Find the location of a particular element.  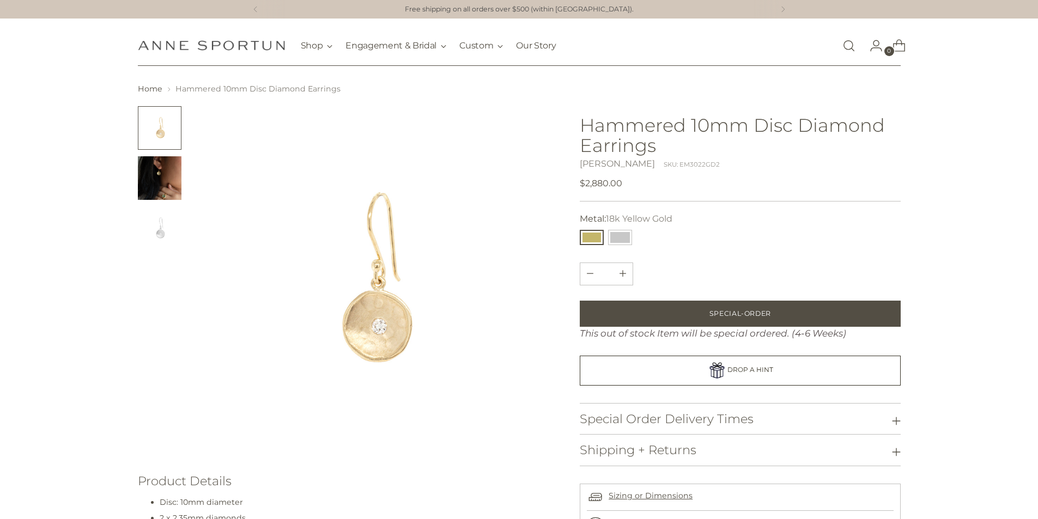

span: 0 is located at coordinates (889, 51).